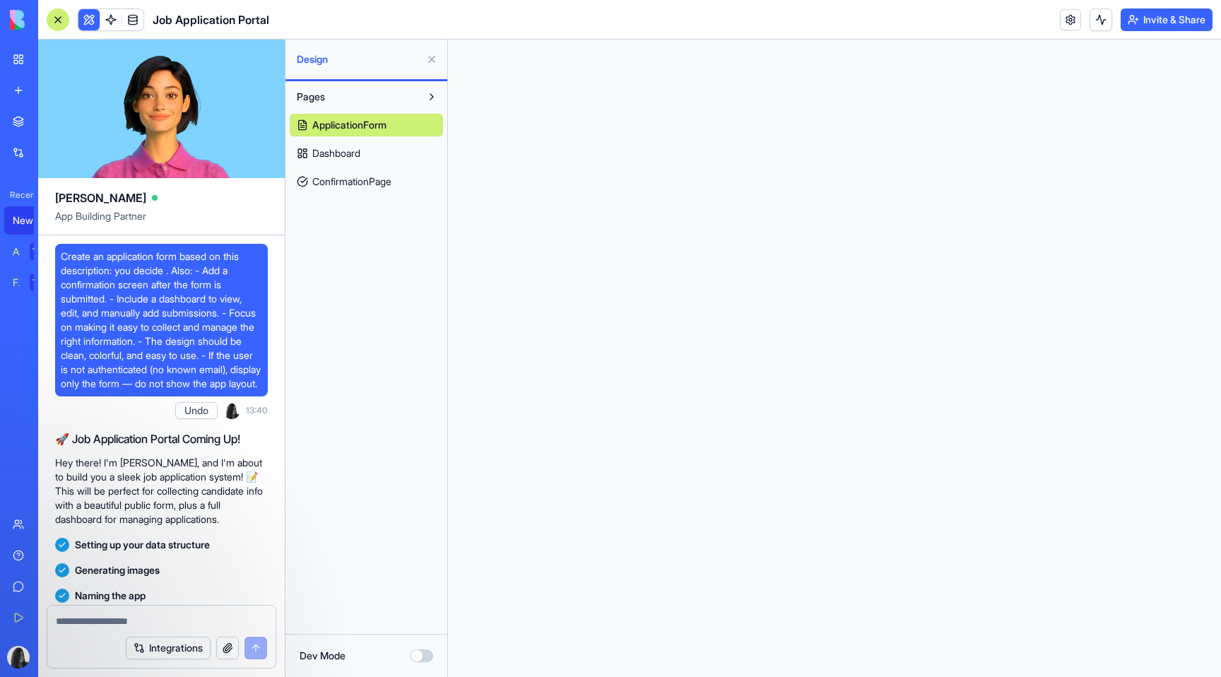  Describe the element at coordinates (311, 97) in the screenshot. I see `span: Pages` at that location.